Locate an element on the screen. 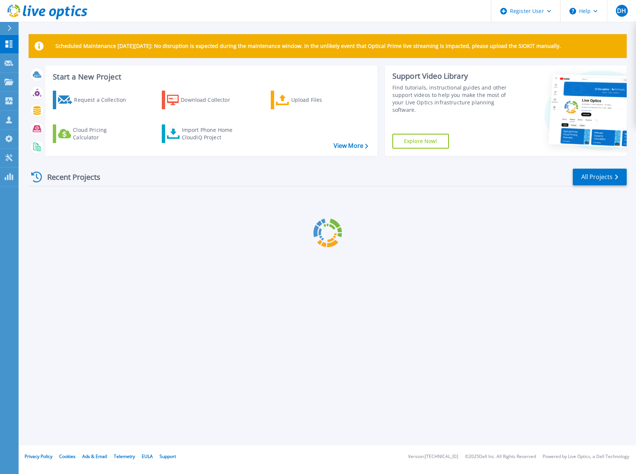 The width and height of the screenshot is (636, 474). a: Cookies is located at coordinates (67, 457).